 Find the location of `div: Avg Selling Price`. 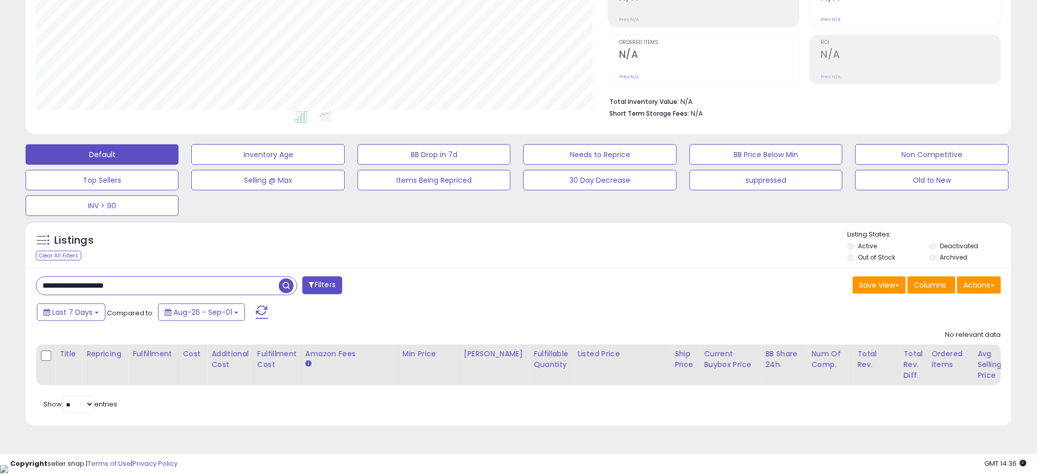

div: Avg Selling Price is located at coordinates (996, 364).